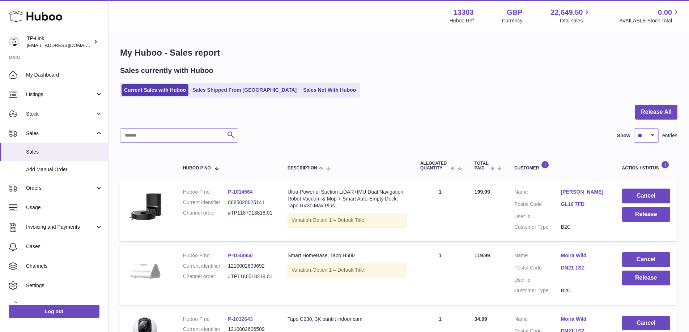 The width and height of the screenshot is (689, 332). I want to click on span: 0.00, so click(664, 12).